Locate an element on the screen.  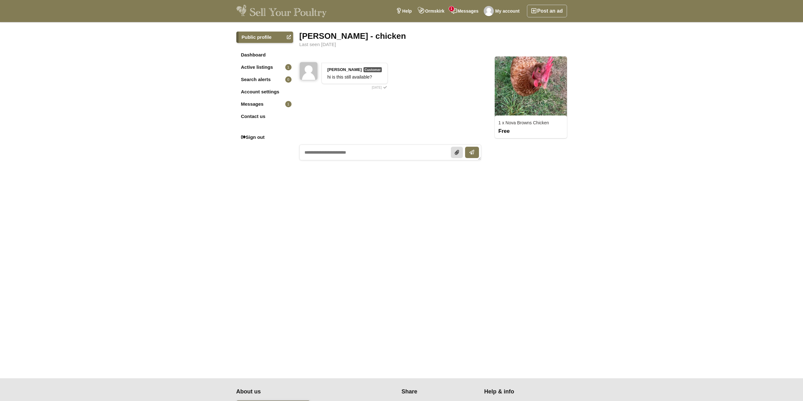
a: Sign out is located at coordinates (265, 137).